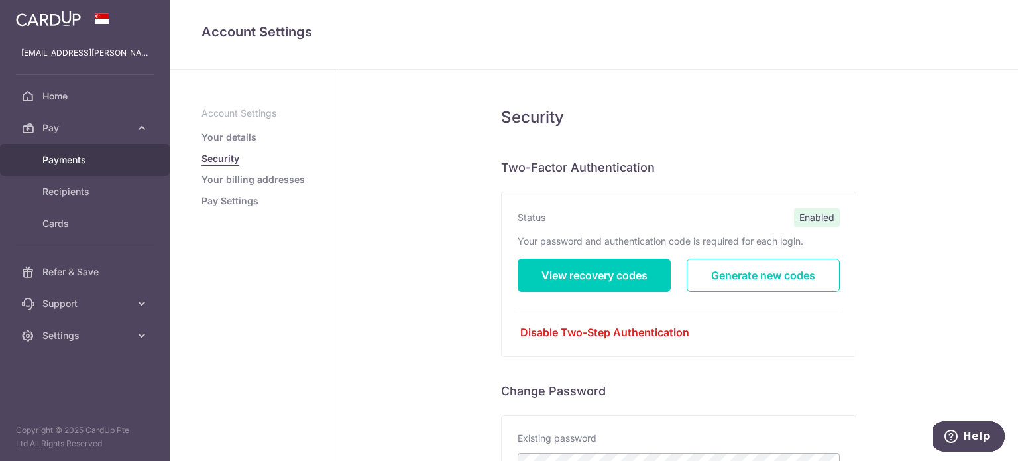  Describe the element at coordinates (679, 241) in the screenshot. I see `p: Your password and authentication code is required for each login.` at that location.